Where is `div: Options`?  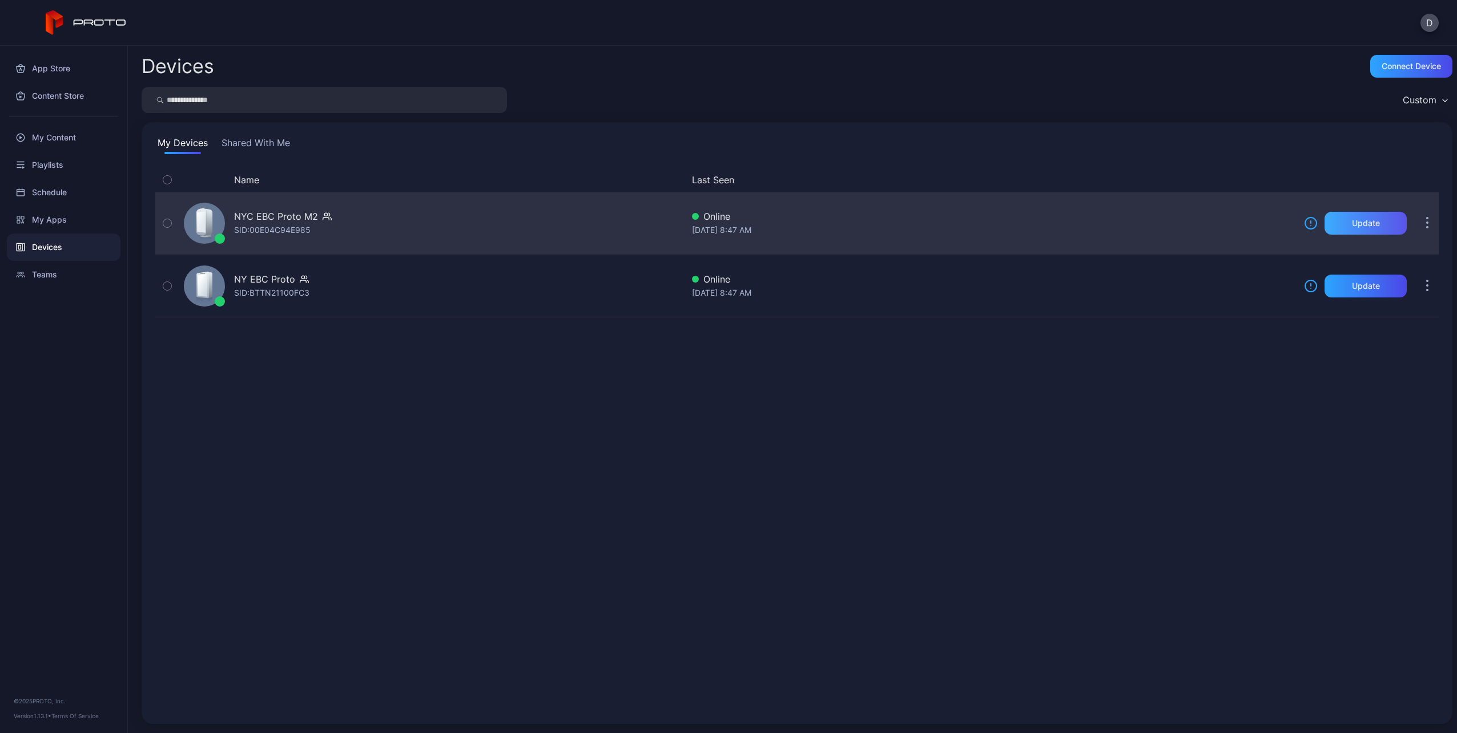 div: Options is located at coordinates (1427, 180).